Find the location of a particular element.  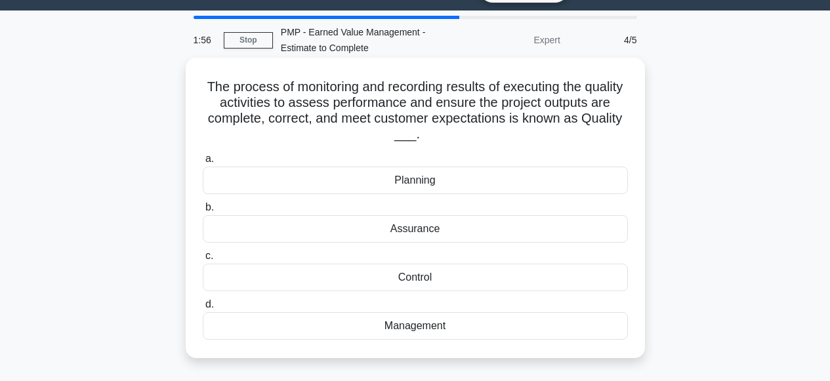

span: a. is located at coordinates (209, 158).